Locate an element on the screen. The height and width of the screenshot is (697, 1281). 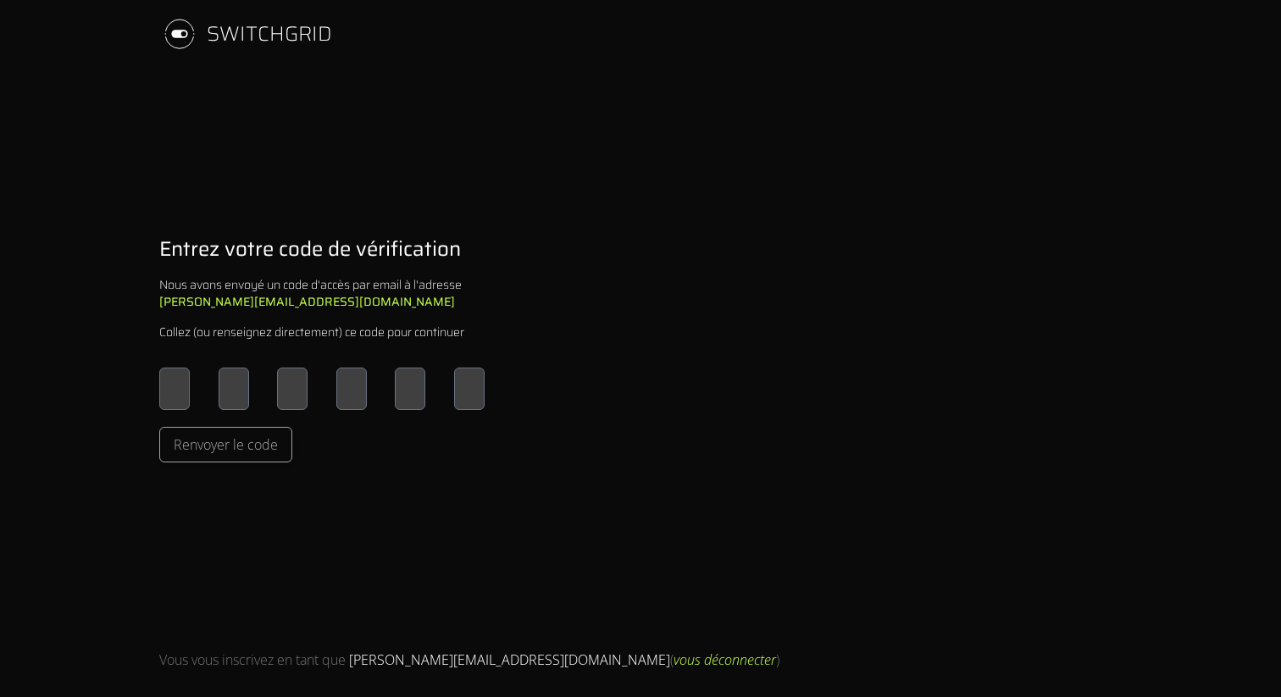
input: Please enter OTP character 6 is located at coordinates (469, 389).